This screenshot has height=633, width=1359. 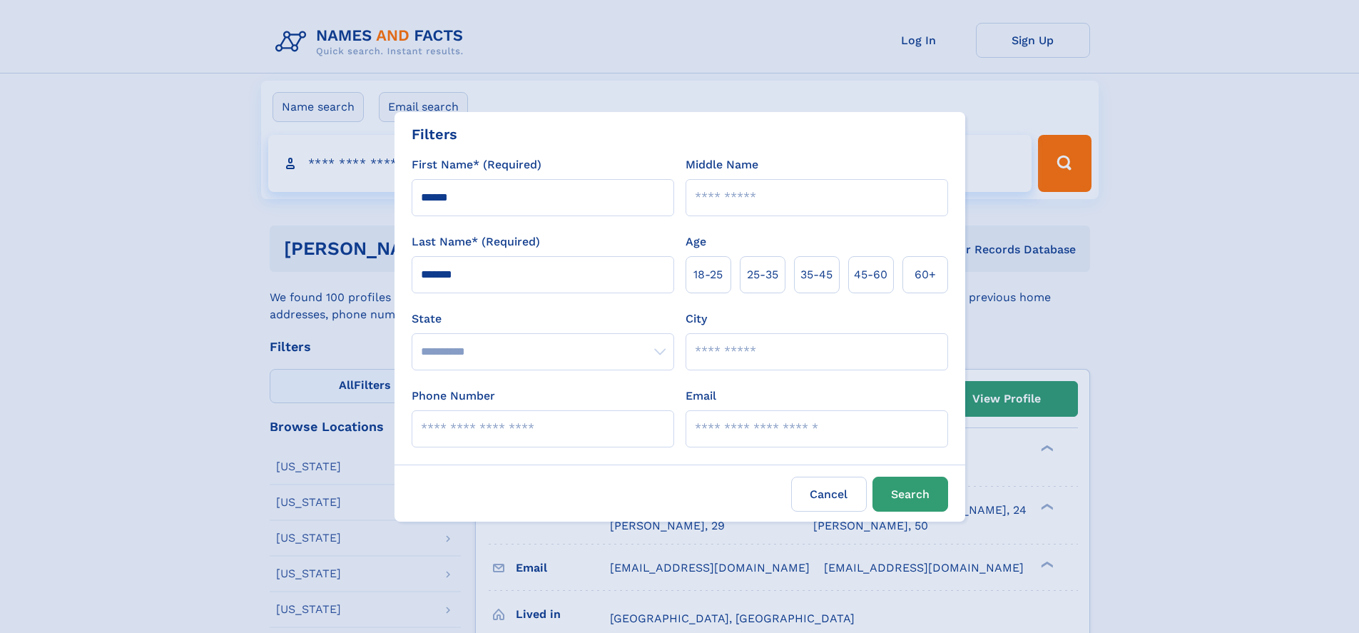 I want to click on span: 45‑60, so click(x=870, y=275).